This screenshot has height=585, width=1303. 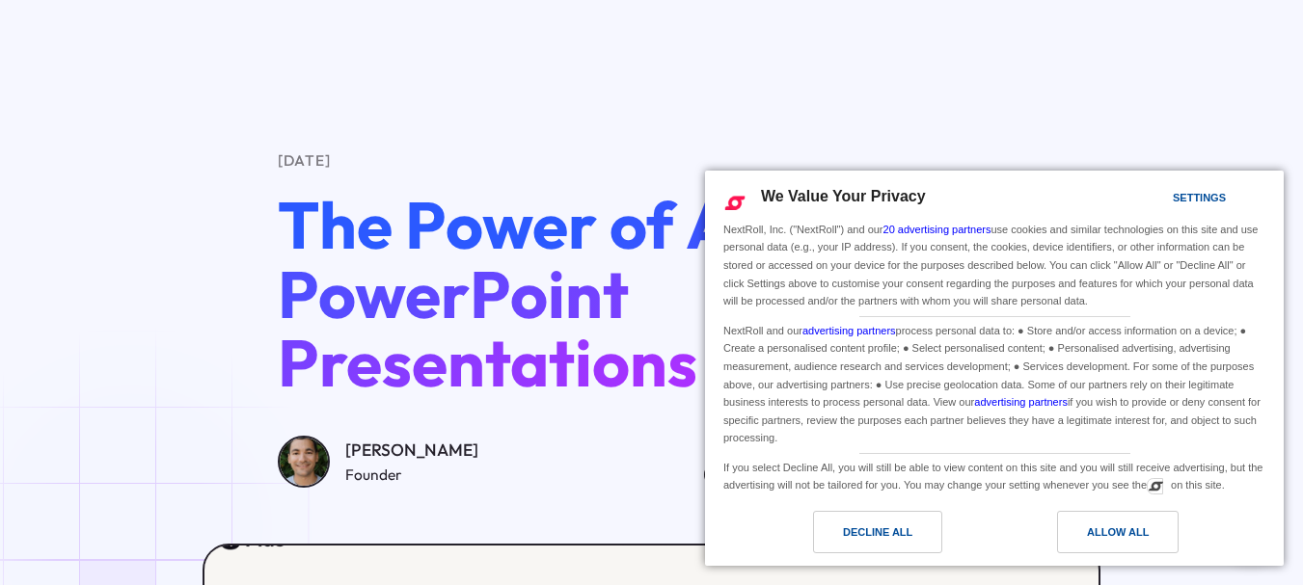 What do you see at coordinates (994, 383) in the screenshot?
I see `div: NextRoll and our process personal data to: ● Store and/or access information on a device; ● Creat...` at bounding box center [994, 383].